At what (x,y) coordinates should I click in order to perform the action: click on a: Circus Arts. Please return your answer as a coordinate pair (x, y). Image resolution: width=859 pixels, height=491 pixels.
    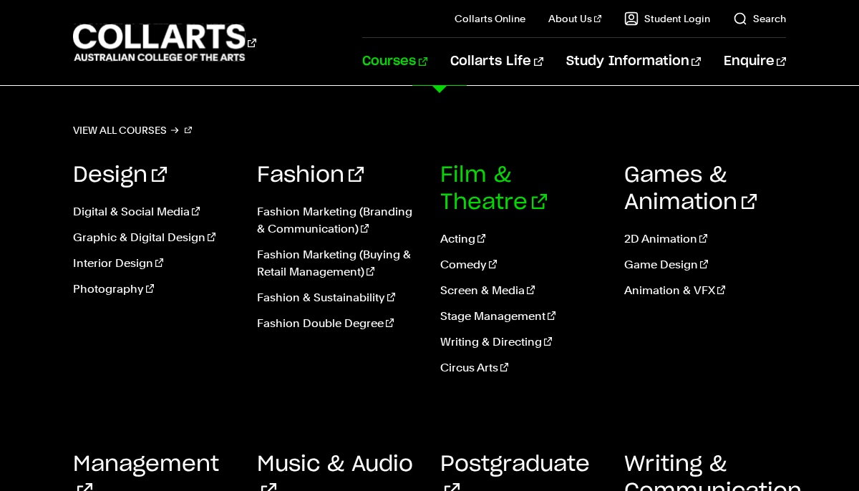
    Looking at the image, I should click on (521, 368).